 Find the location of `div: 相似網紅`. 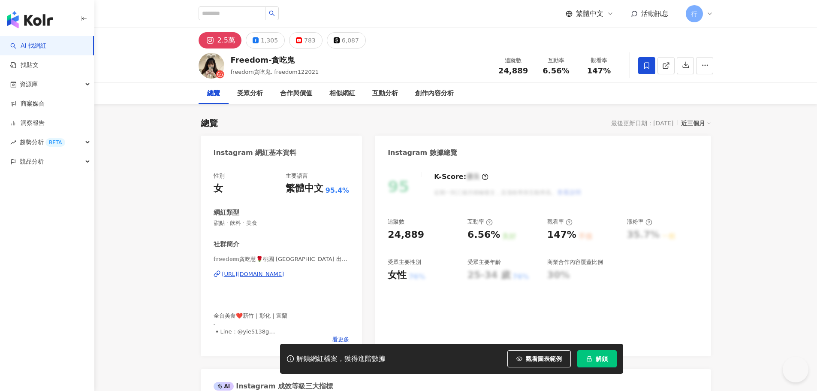

div: 相似網紅 is located at coordinates (342, 94).